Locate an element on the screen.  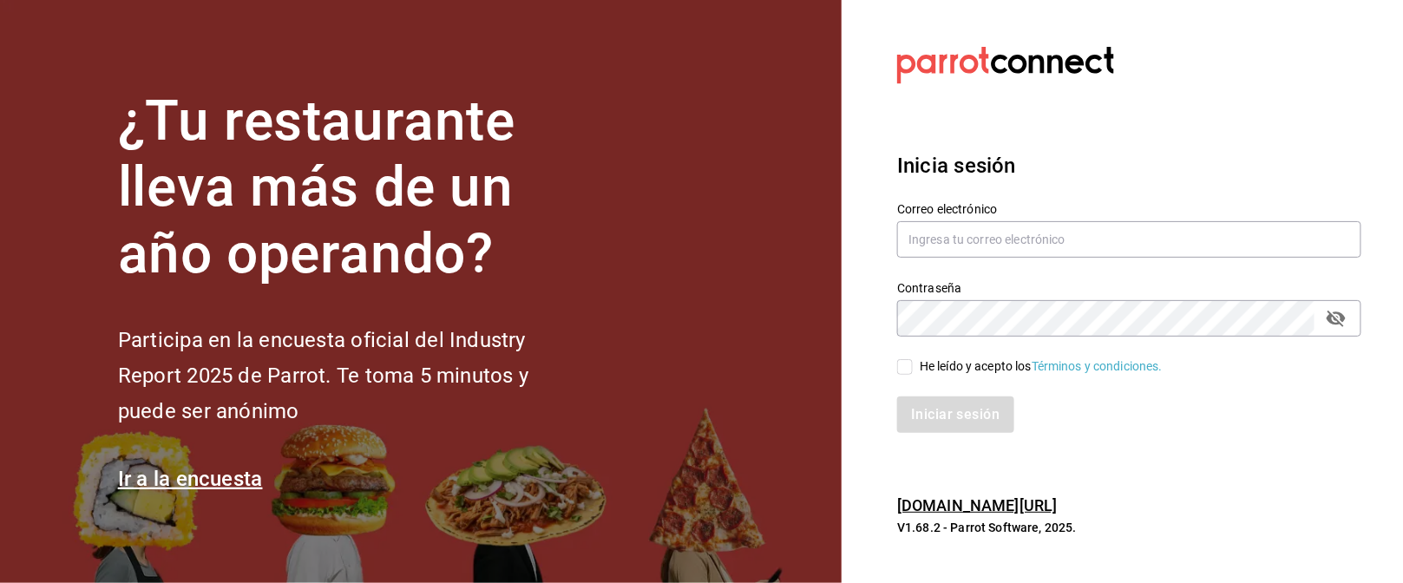
label: Correo electrónico is located at coordinates (1129, 209).